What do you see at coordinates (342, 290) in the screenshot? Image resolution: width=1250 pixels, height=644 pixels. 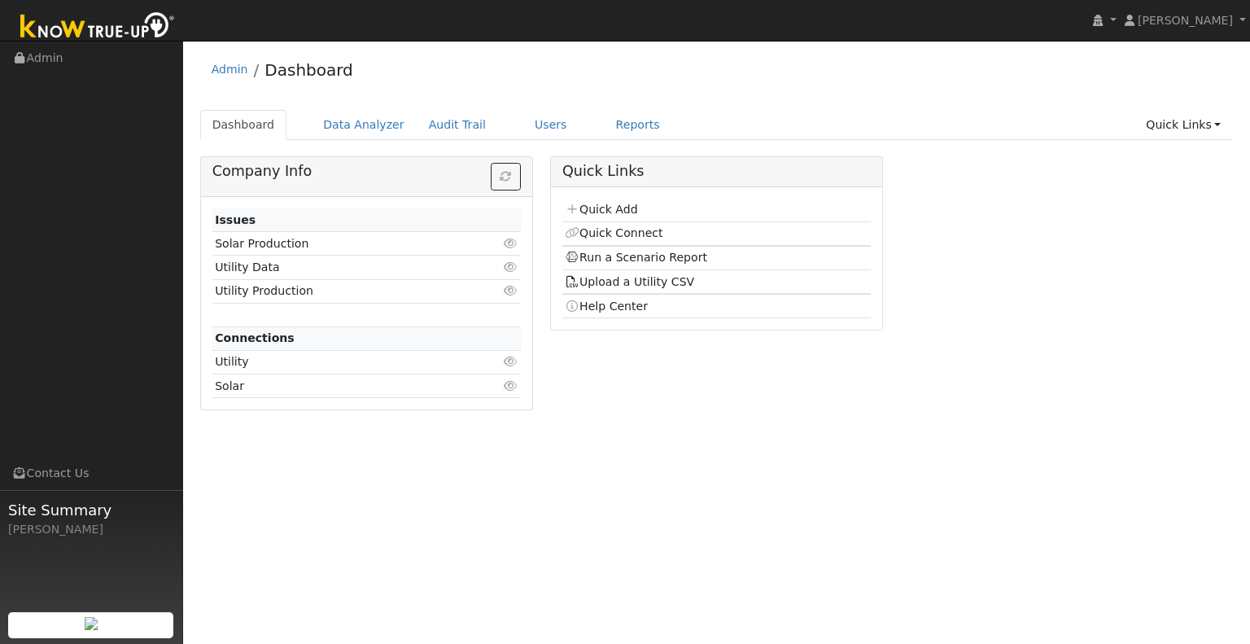 I see `td: Utility Production` at bounding box center [342, 290].